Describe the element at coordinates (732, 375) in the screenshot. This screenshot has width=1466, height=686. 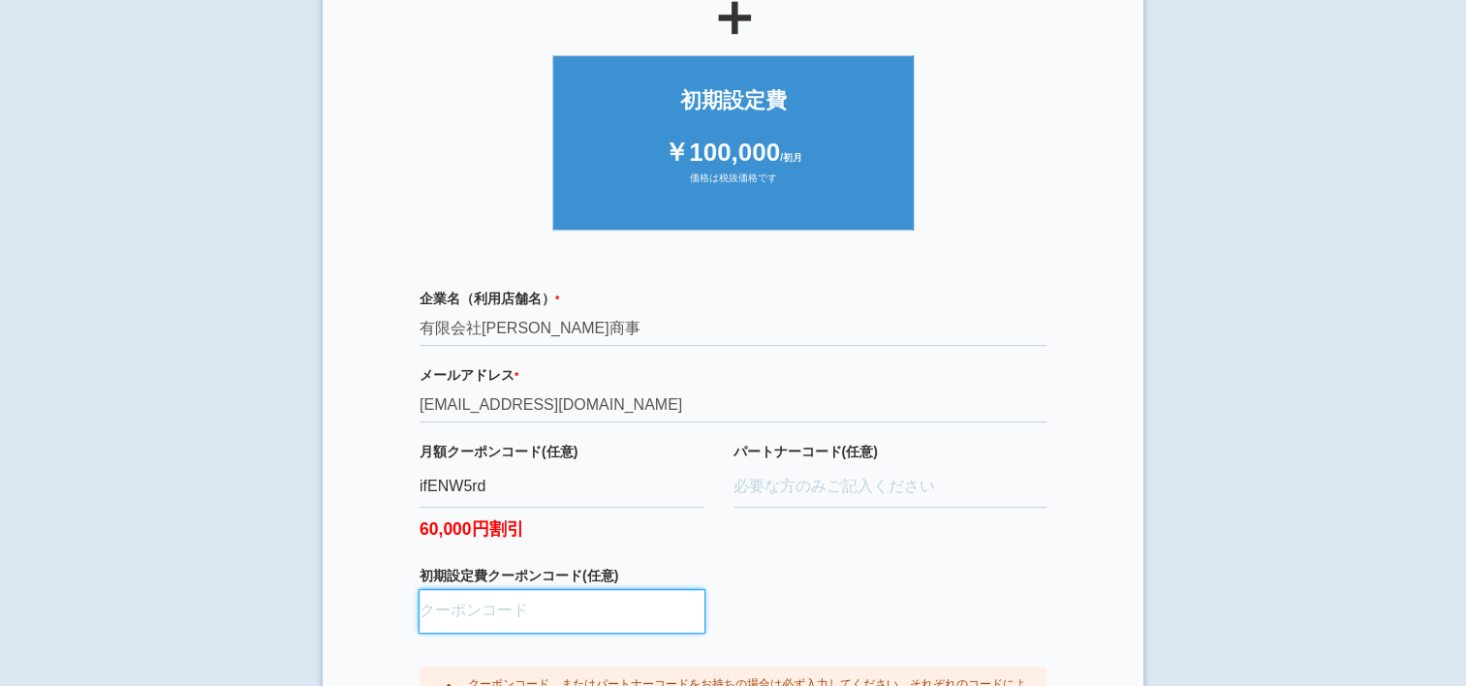
I see `label: メールアドレス` at that location.